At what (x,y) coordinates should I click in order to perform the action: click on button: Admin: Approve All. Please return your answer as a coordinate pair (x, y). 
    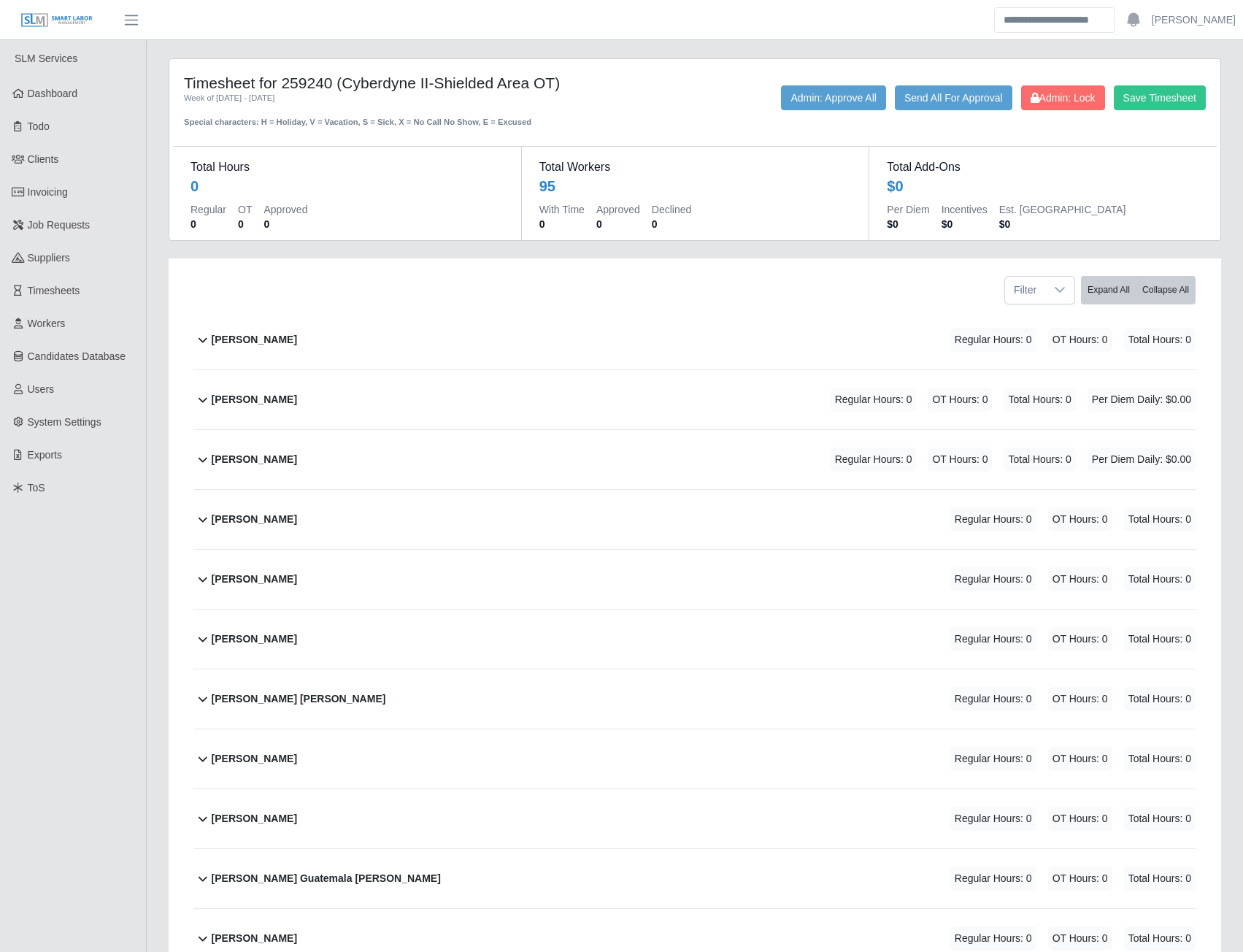
    Looking at the image, I should click on (834, 98).